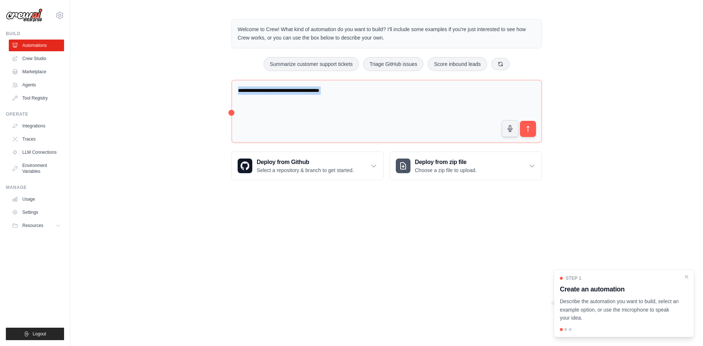 Image resolution: width=703 pixels, height=346 pixels. What do you see at coordinates (33, 226) in the screenshot?
I see `span: Resources` at bounding box center [33, 226].